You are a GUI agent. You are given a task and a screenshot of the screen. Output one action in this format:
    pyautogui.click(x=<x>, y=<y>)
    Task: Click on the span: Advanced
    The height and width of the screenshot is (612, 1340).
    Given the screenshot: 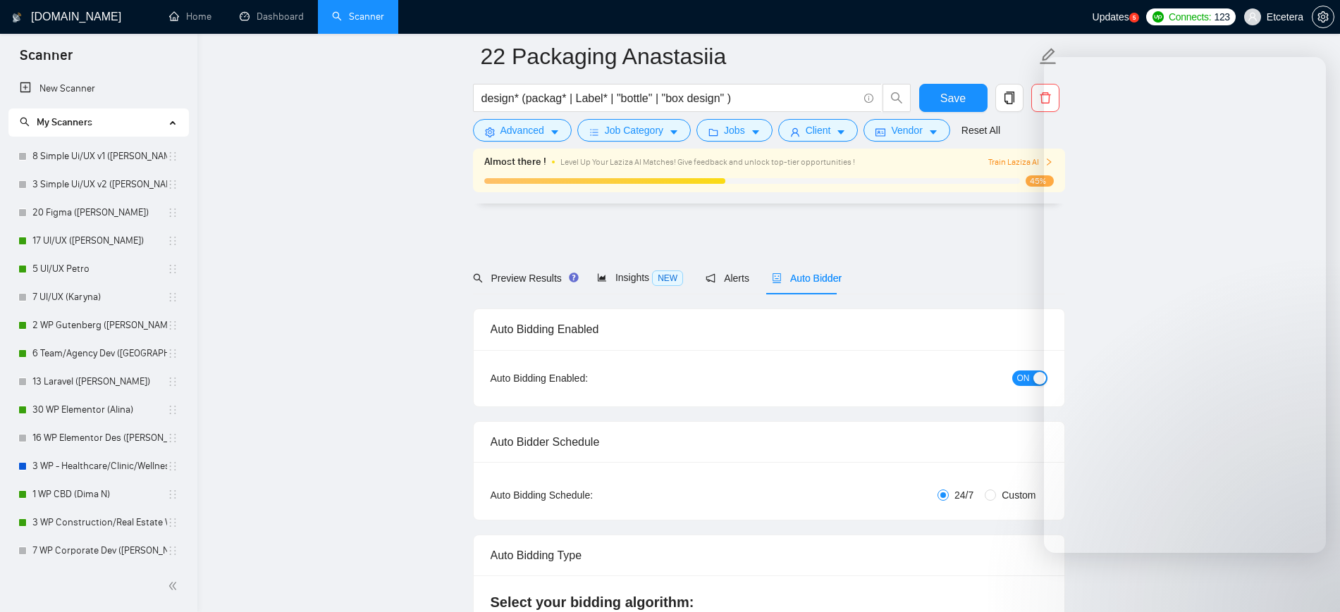 What is the action you would take?
    pyautogui.click(x=522, y=130)
    